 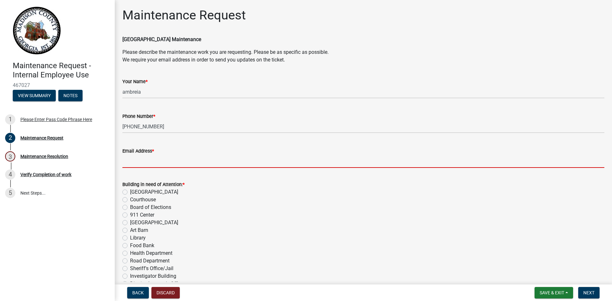 I want to click on label: District Attorney's Office, so click(x=157, y=284).